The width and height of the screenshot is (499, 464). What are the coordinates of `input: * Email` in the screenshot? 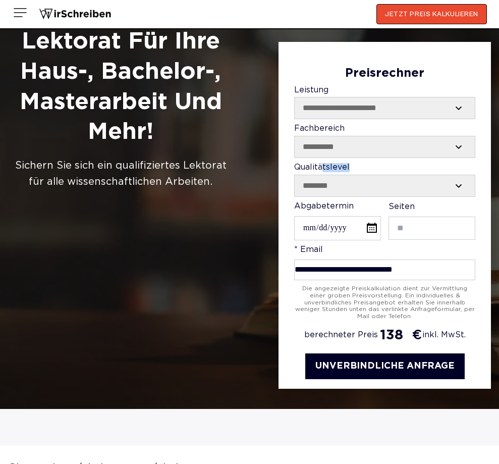 It's located at (384, 269).